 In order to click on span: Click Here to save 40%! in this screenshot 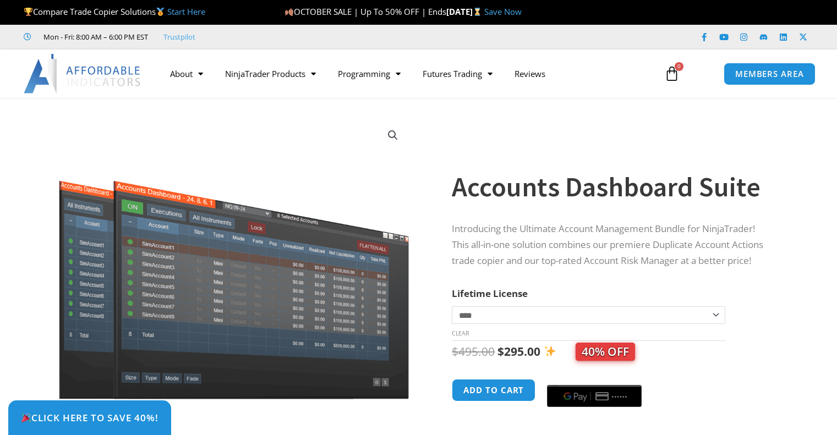, I will do `click(90, 418)`.